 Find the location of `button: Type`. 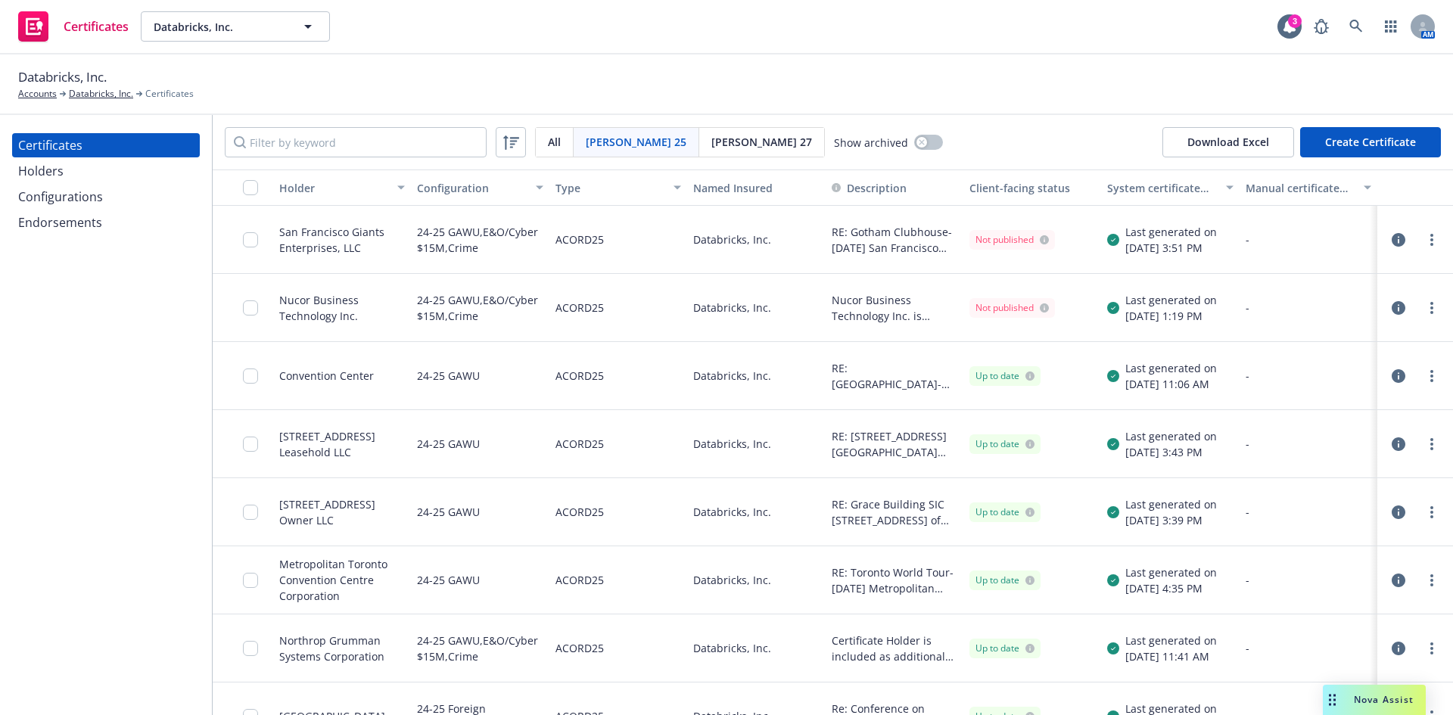

button: Type is located at coordinates (618, 188).